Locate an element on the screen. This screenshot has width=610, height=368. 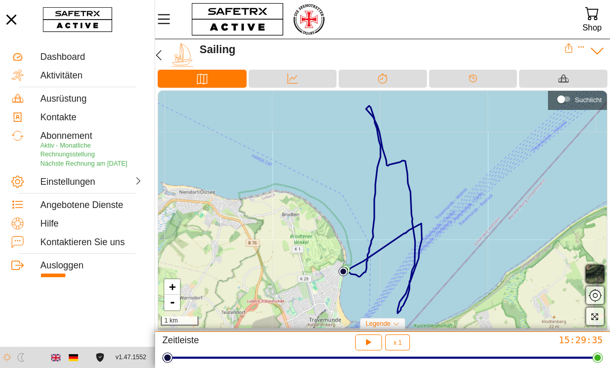
div: Einstellungen is located at coordinates (65, 182).